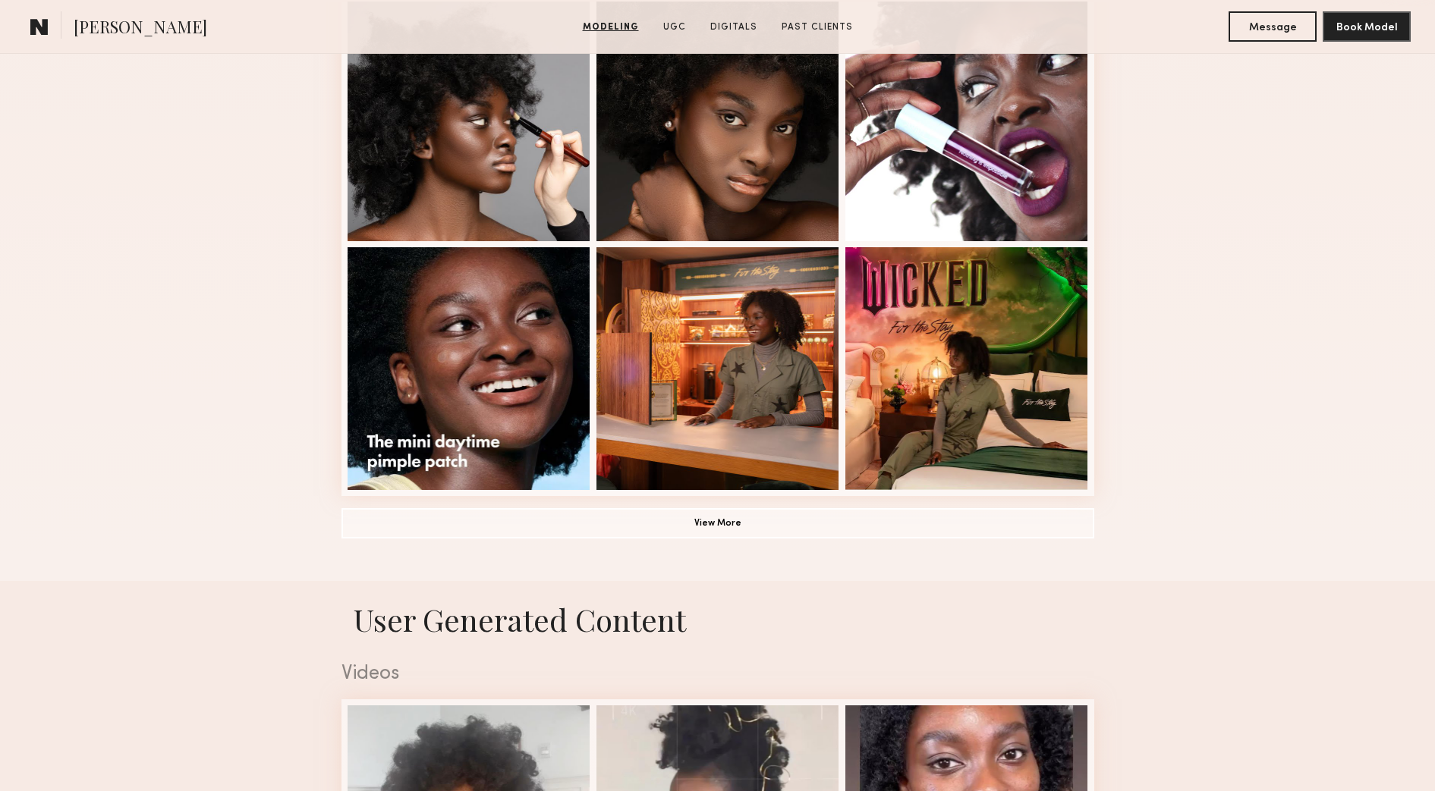  What do you see at coordinates (734, 27) in the screenshot?
I see `a: Digitals` at bounding box center [734, 27].